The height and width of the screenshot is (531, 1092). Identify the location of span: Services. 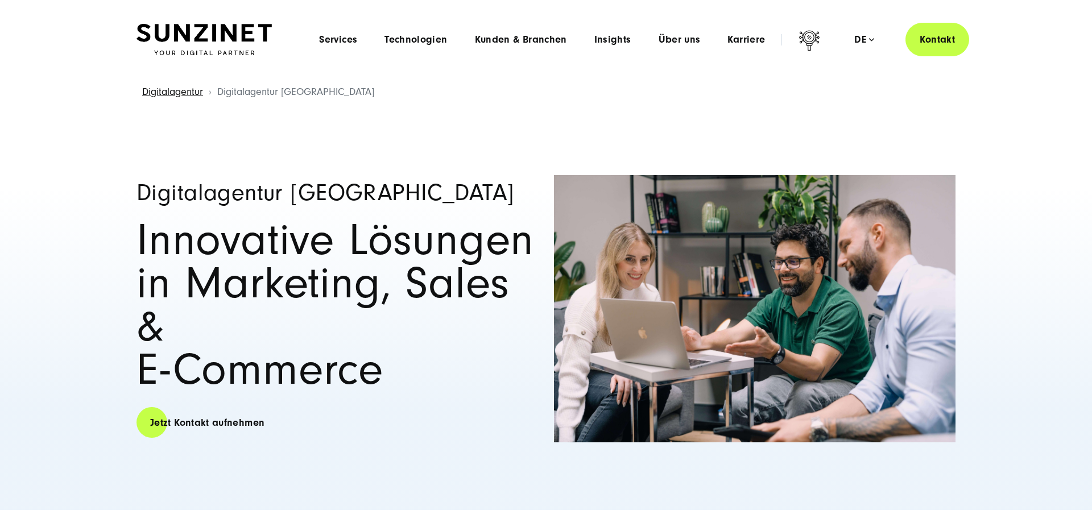
(338, 40).